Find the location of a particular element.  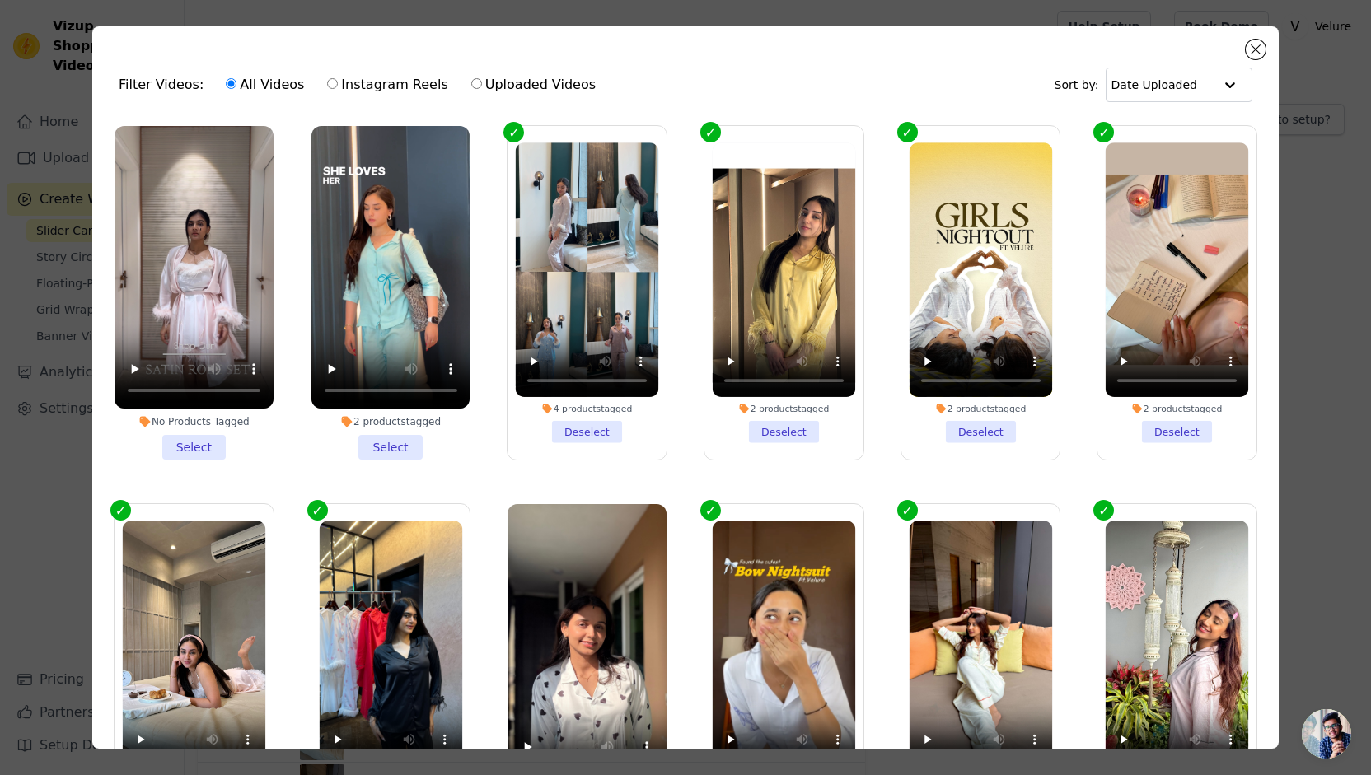

div: No Products Tagged is located at coordinates (194, 422).